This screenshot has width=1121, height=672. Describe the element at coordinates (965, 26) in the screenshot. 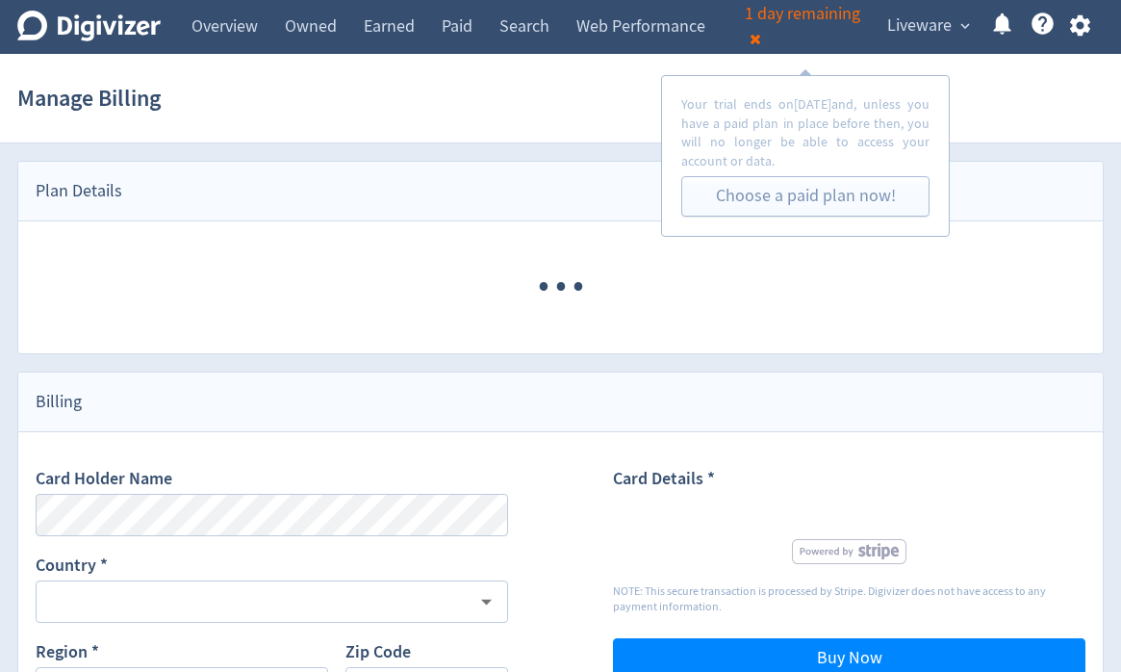

I see `span: expand_more` at that location.